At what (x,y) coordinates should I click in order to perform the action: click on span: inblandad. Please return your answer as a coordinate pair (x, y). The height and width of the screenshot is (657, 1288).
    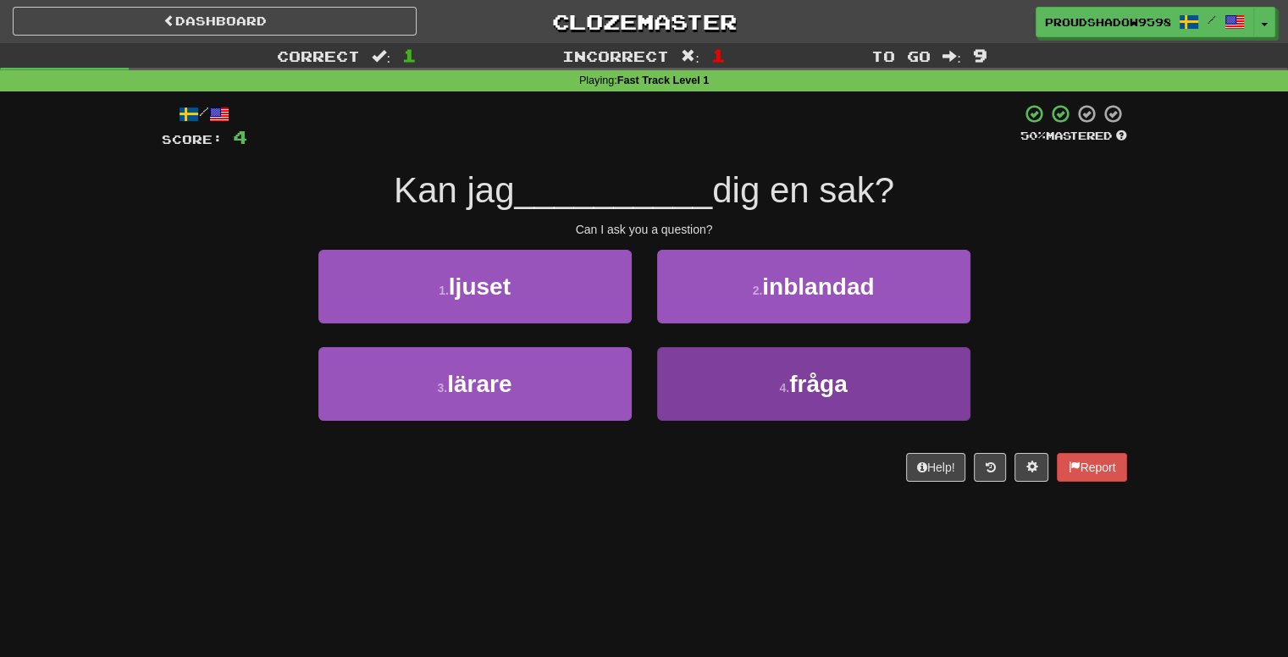
    Looking at the image, I should click on (818, 286).